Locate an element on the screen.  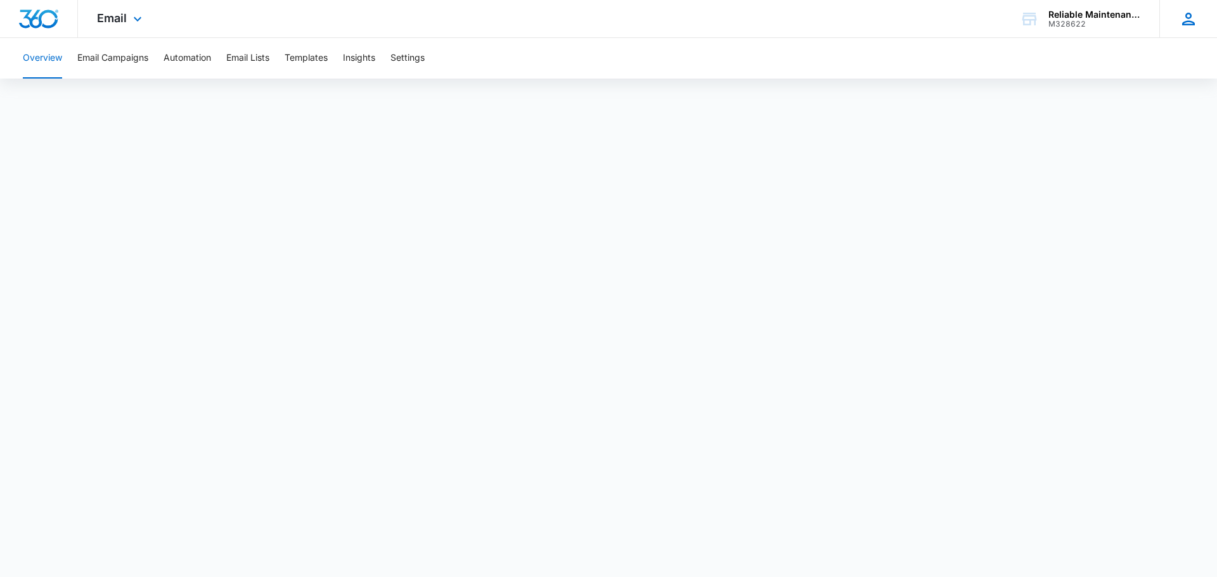
button: Insights is located at coordinates (359, 58).